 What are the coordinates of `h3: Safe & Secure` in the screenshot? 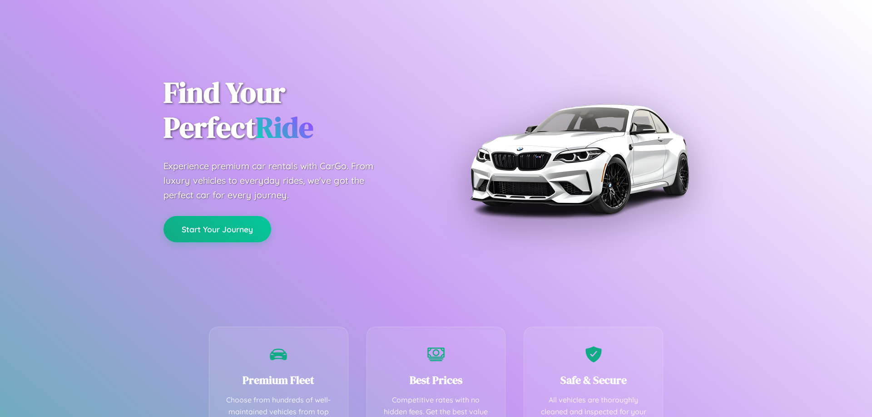 It's located at (593, 380).